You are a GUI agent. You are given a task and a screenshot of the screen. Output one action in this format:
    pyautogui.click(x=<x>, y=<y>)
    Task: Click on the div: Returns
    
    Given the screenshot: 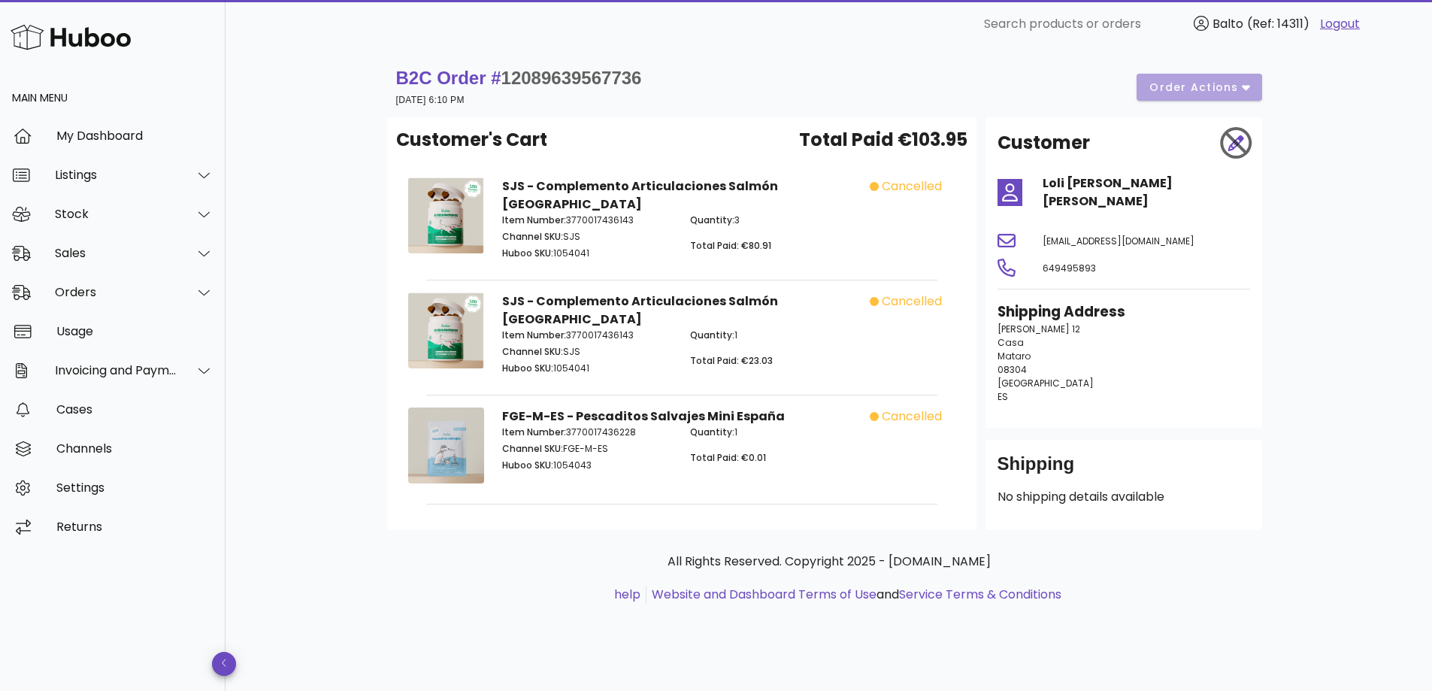 What is the action you would take?
    pyautogui.click(x=135, y=526)
    